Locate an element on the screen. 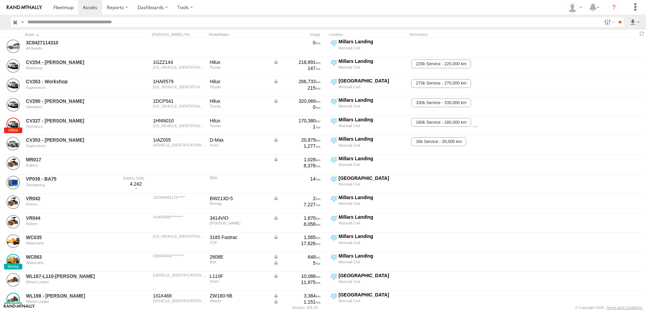  div: 11,975 is located at coordinates (297, 282).